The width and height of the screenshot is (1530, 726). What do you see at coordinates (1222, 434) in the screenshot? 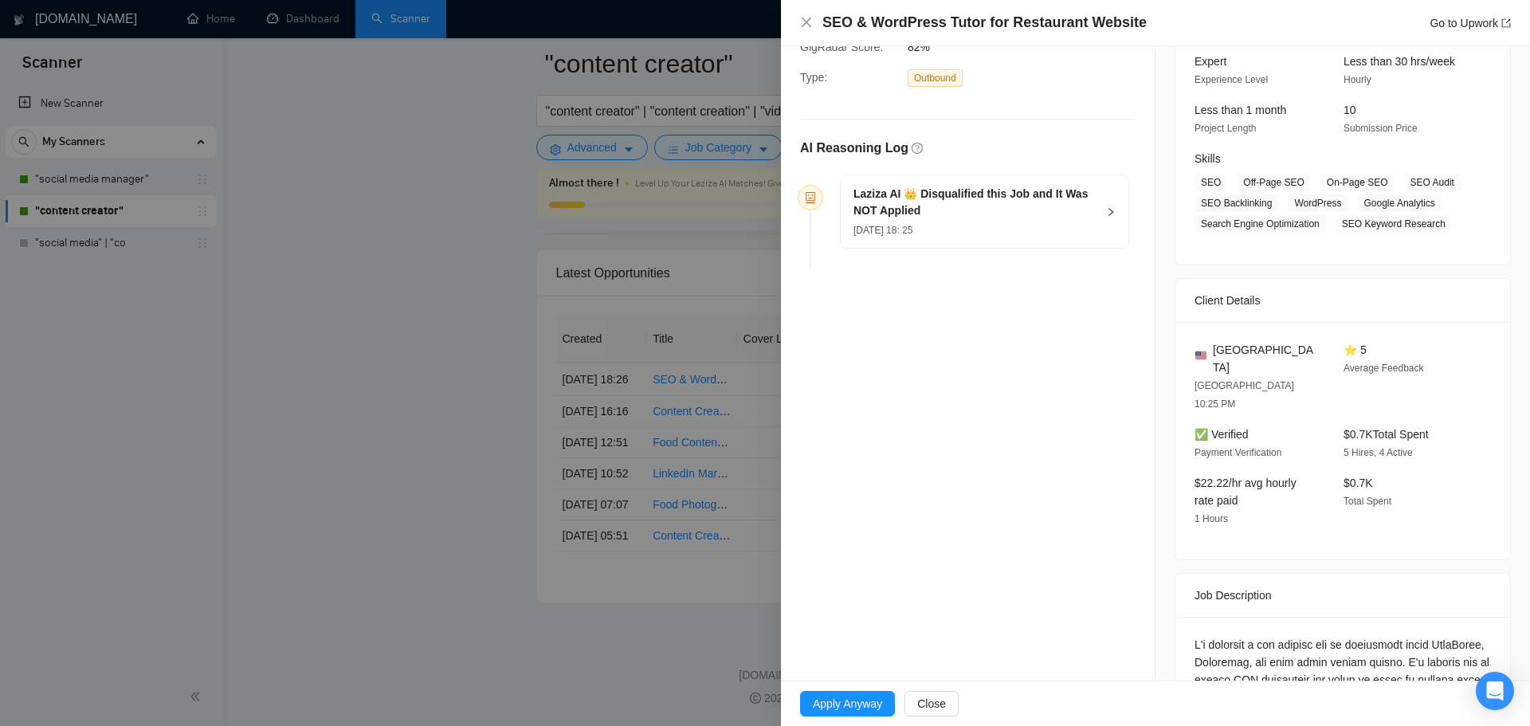
I see `span: ✅ Verified` at bounding box center [1222, 434].